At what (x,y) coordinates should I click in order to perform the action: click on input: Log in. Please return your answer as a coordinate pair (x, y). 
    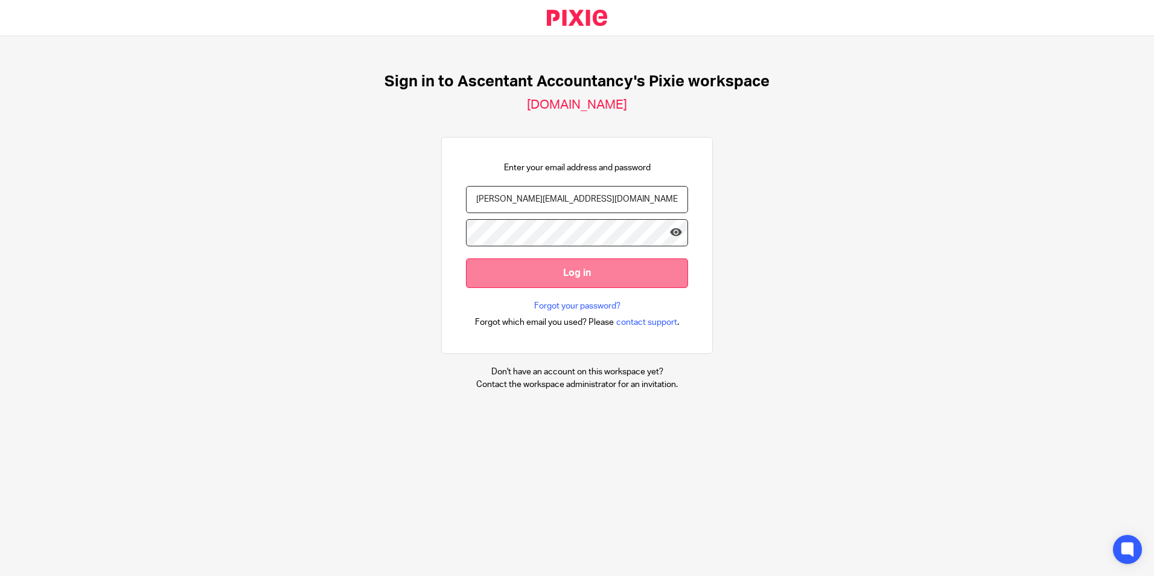
    Looking at the image, I should click on (577, 273).